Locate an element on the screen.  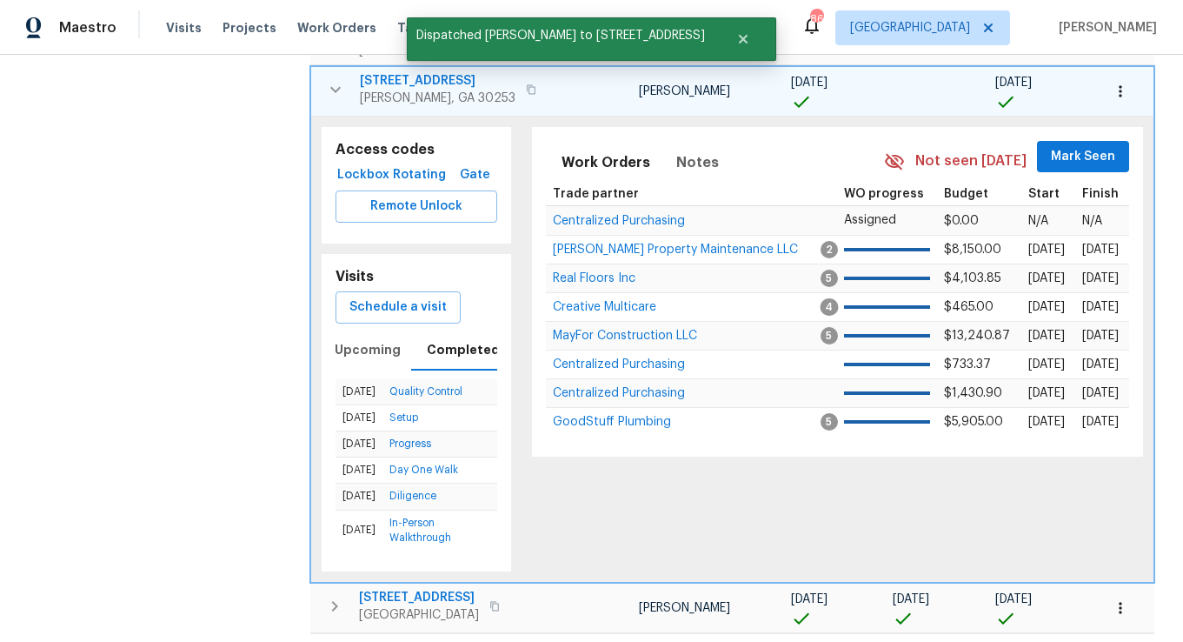
a: Diligence is located at coordinates (413, 495).